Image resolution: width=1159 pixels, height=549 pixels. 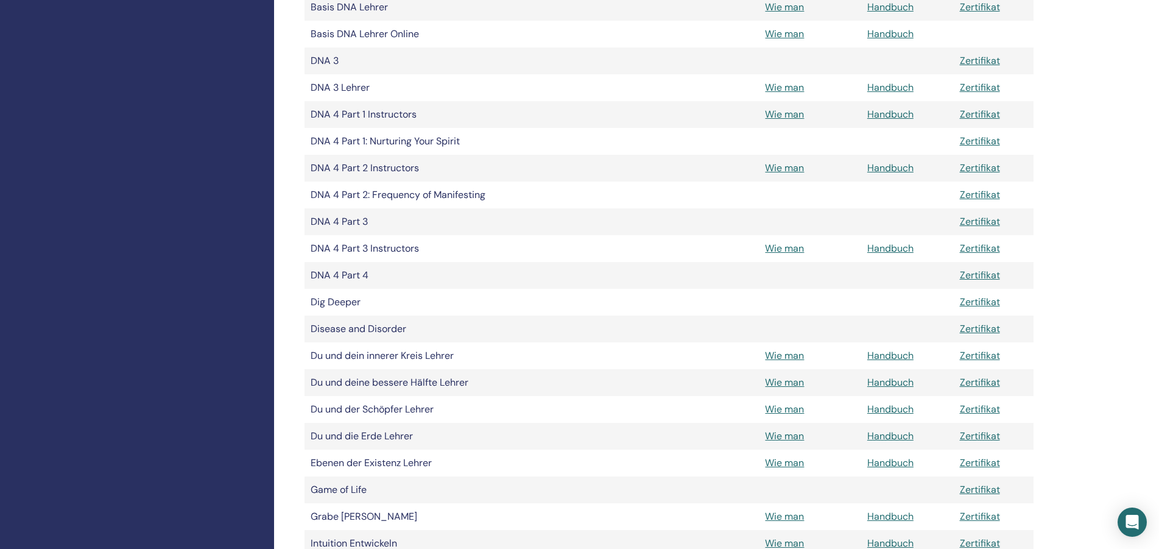 I want to click on td: Du und die Erde Lehrer, so click(x=414, y=436).